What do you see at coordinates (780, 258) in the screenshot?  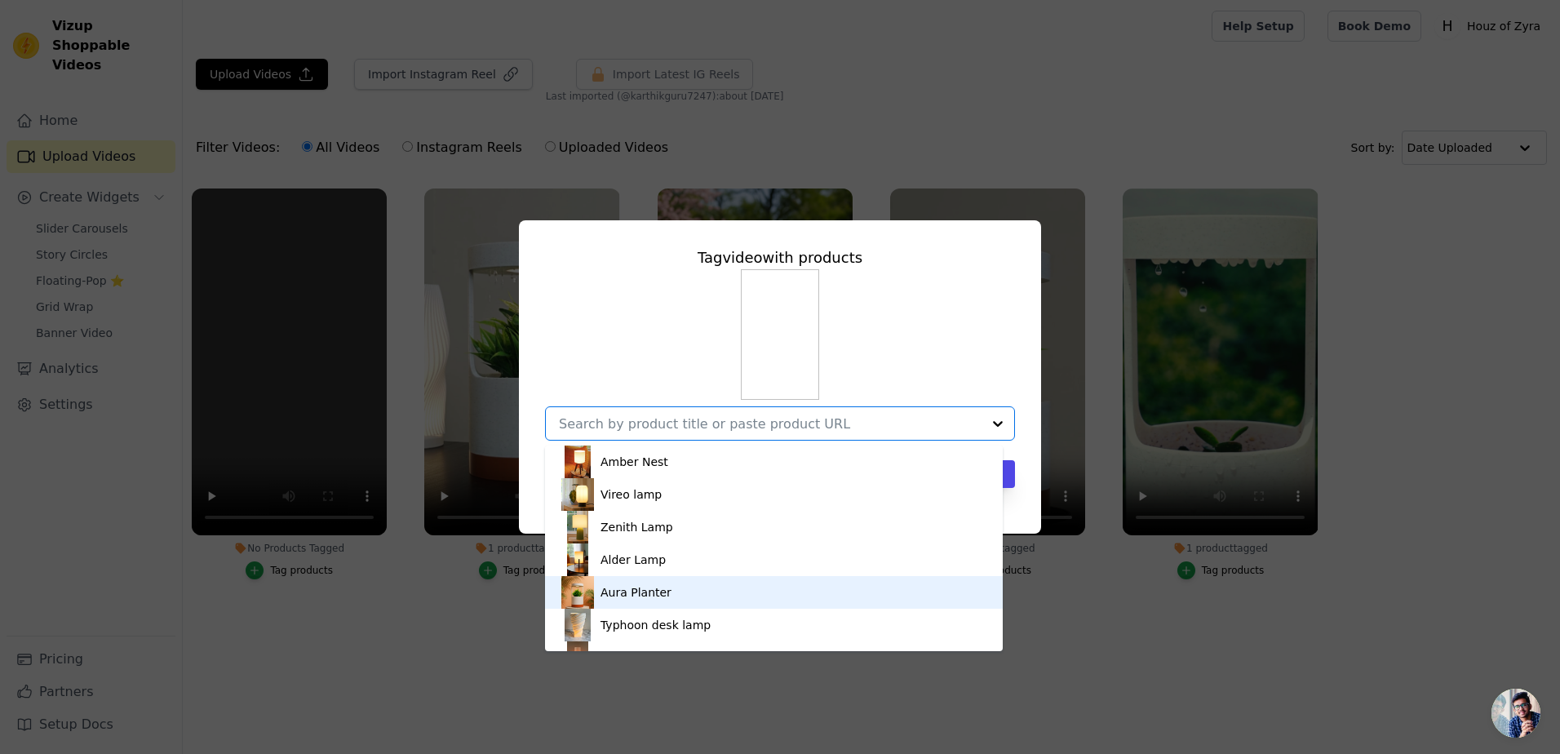 I see `div: Tag video with products` at bounding box center [780, 258].